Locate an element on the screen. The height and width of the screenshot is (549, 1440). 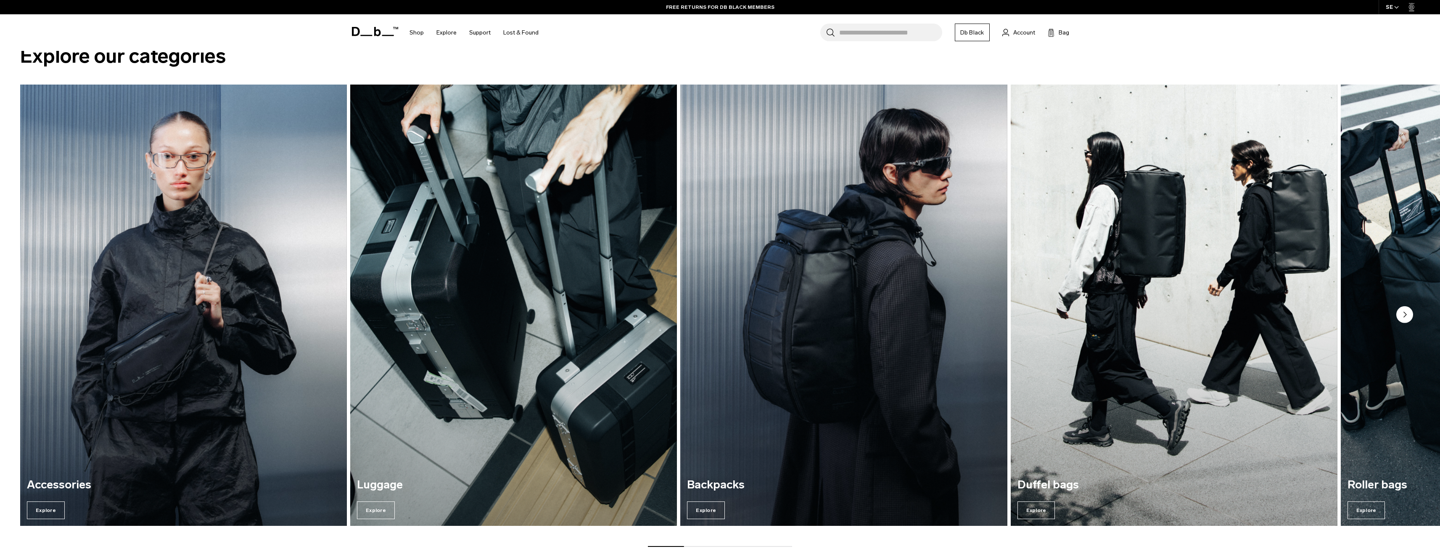
a: Shop is located at coordinates (417, 32).